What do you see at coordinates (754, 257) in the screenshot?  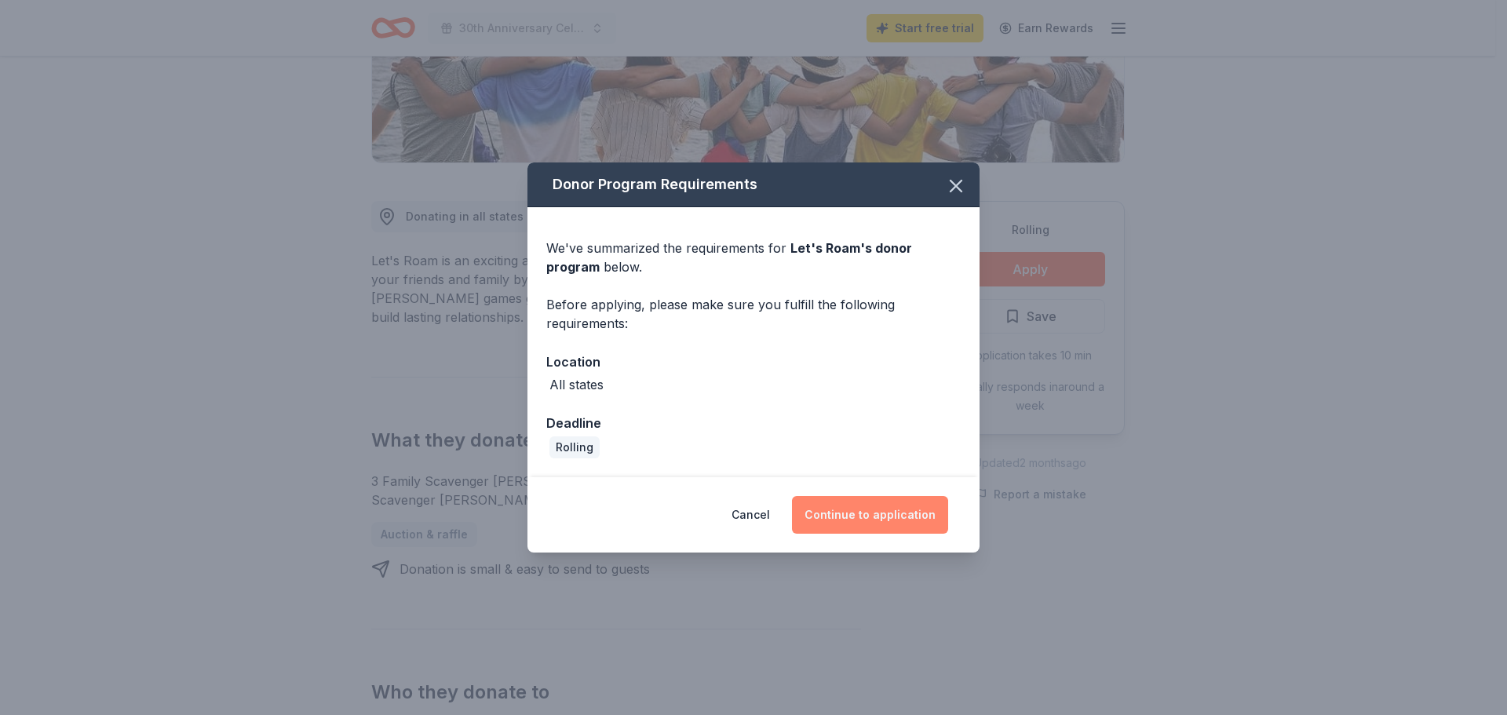 I see `div: We've summarized the requirements for below.` at bounding box center [754, 257].